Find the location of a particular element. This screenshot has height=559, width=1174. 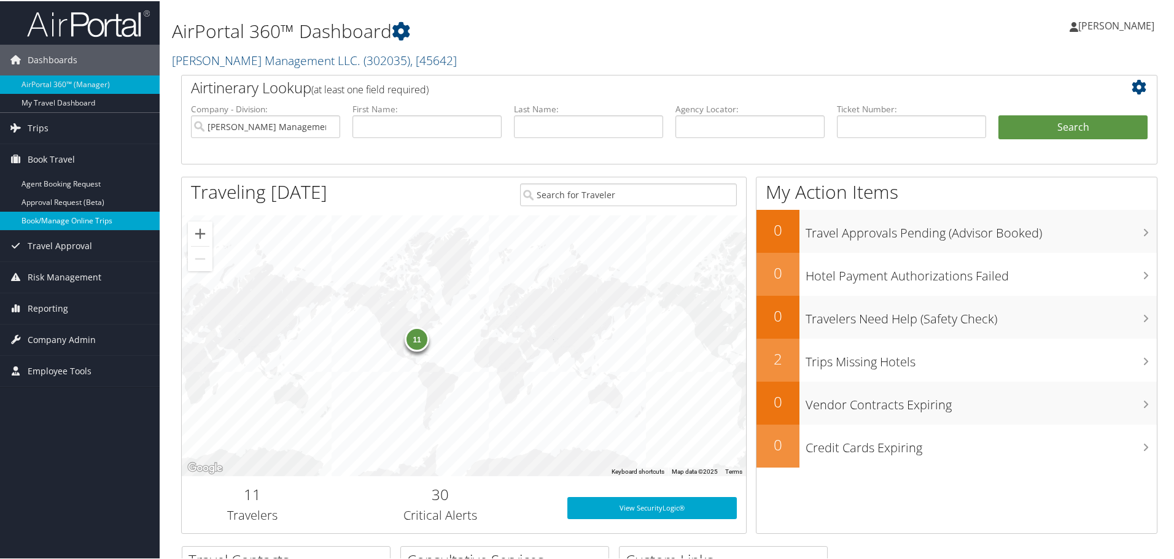

button: Zoom in is located at coordinates (200, 233).